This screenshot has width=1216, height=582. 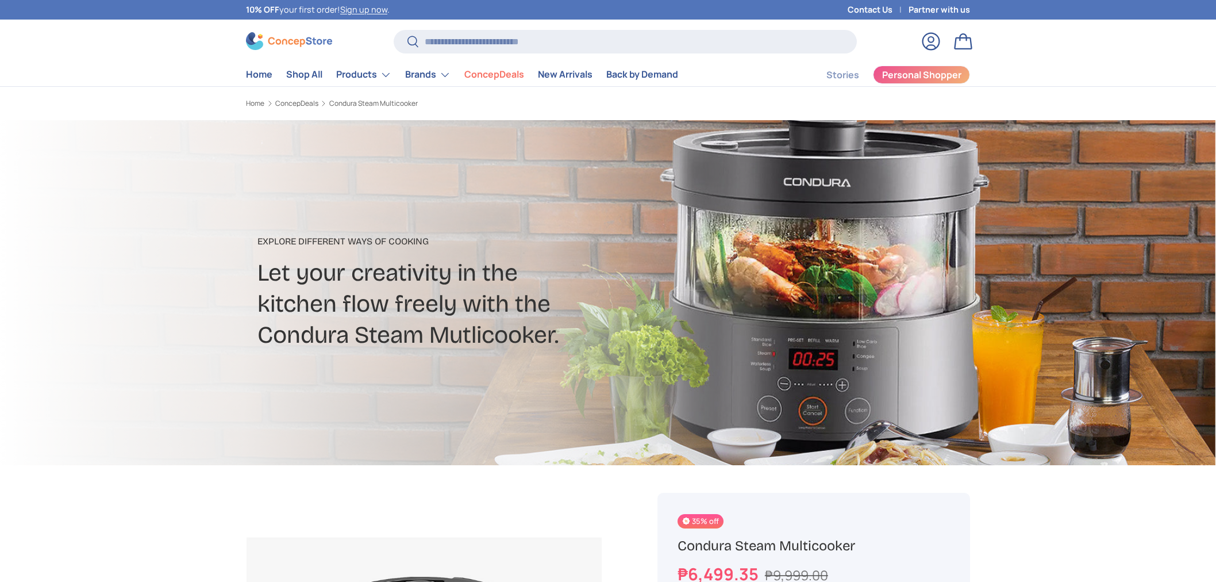 What do you see at coordinates (364, 9) in the screenshot?
I see `a: Sign up now` at bounding box center [364, 9].